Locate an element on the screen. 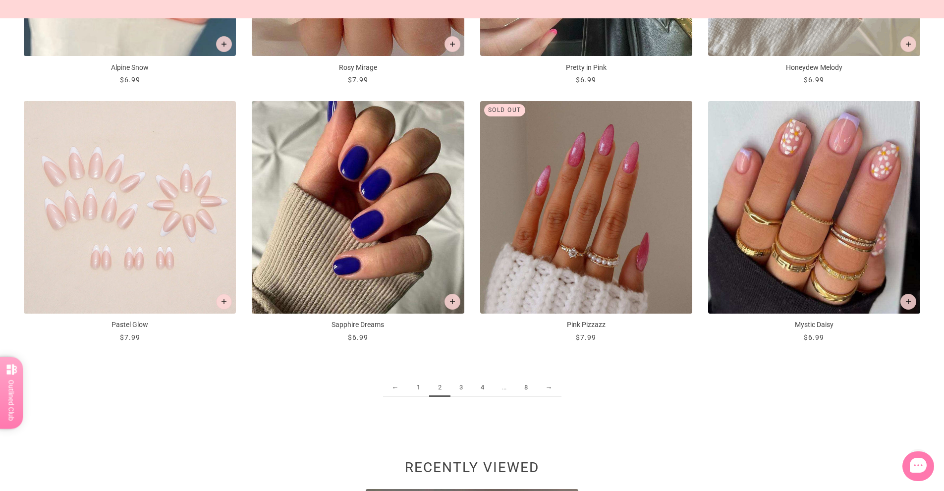 This screenshot has height=491, width=944. p: Pretty in Pink is located at coordinates (586, 67).